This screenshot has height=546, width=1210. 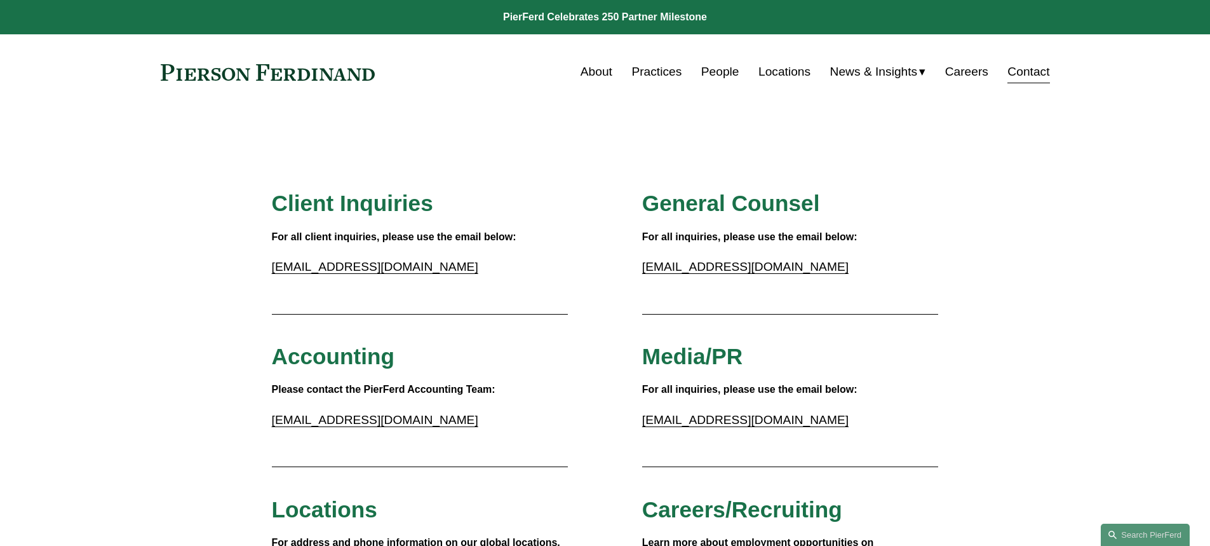 What do you see at coordinates (693, 356) in the screenshot?
I see `span: Media/PR` at bounding box center [693, 356].